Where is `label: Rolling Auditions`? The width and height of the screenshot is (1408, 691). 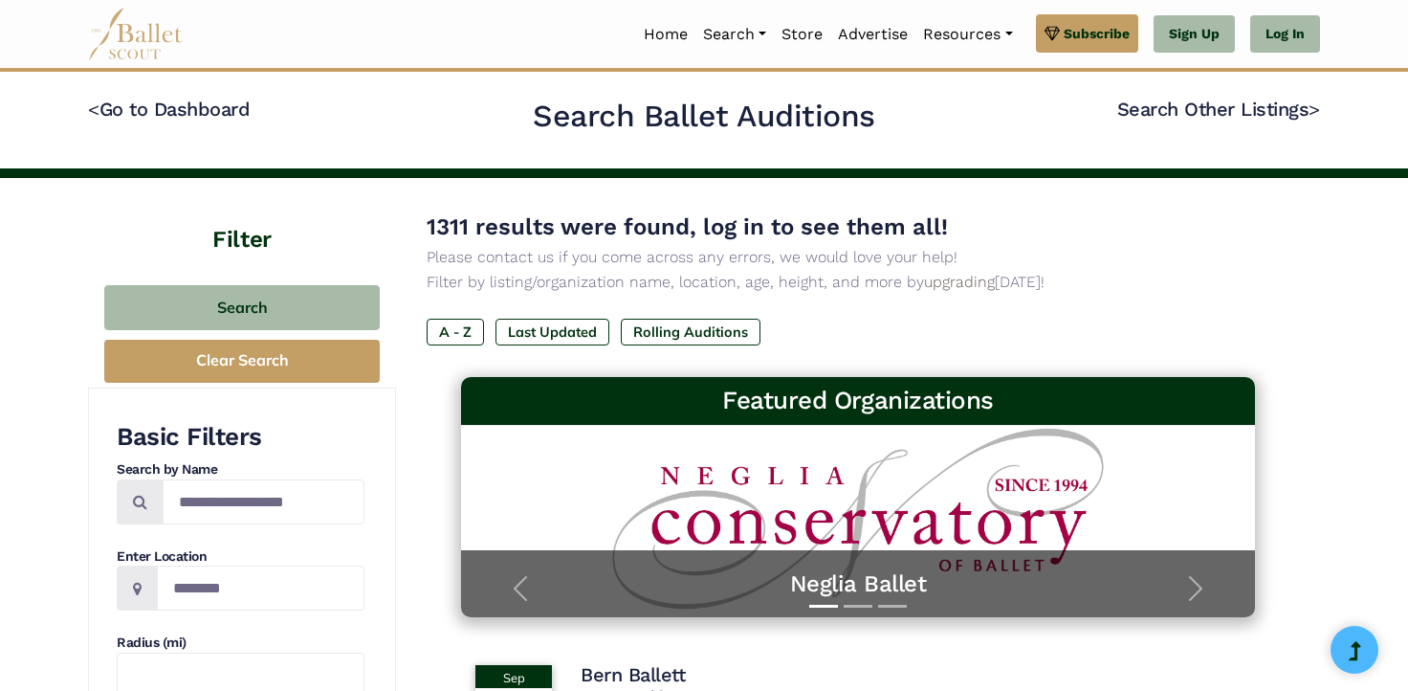 label: Rolling Auditions is located at coordinates (691, 332).